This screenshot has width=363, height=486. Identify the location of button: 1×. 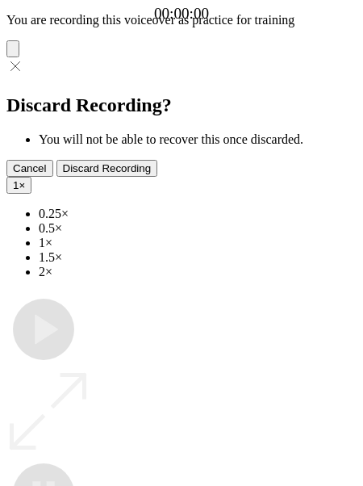
(19, 185).